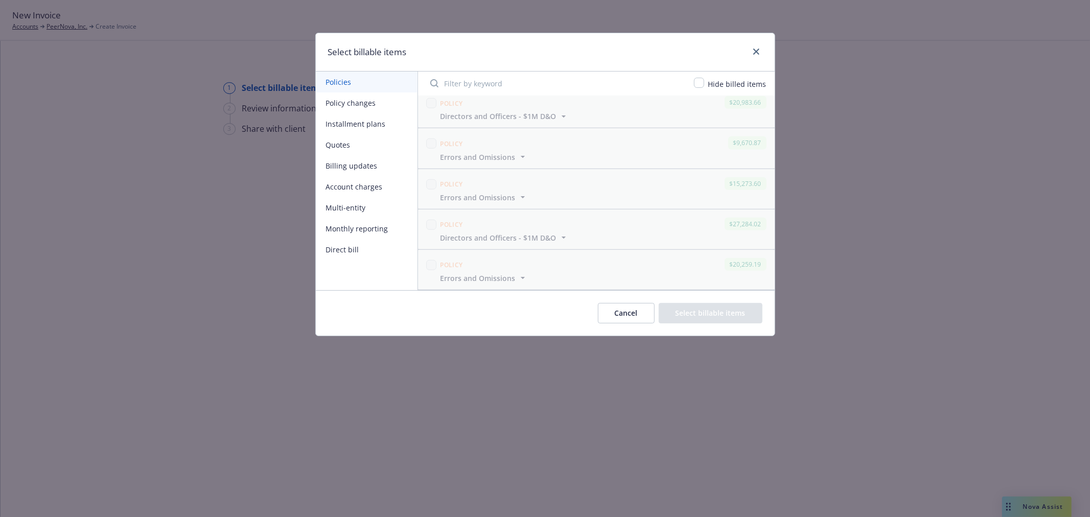 The image size is (1090, 517). Describe the element at coordinates (746, 184) in the screenshot. I see `div: $15,273.60` at that location.